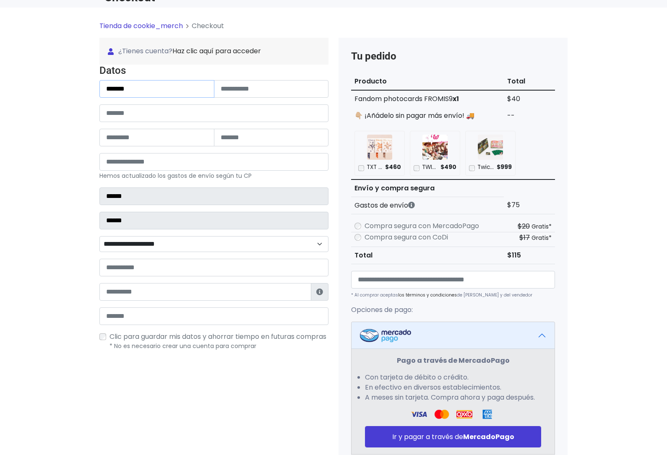 The image size is (667, 455). I want to click on strong: Pago a través de MercadoPago, so click(453, 360).